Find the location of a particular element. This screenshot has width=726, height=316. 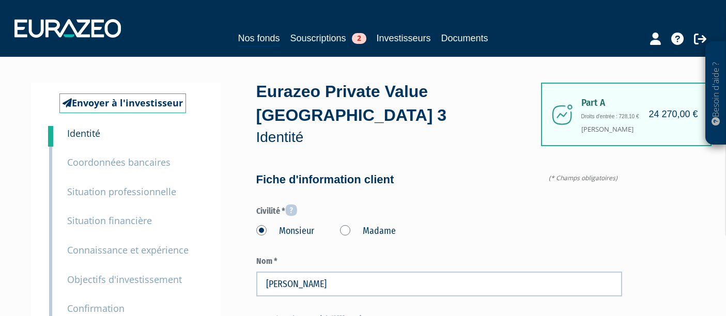

small: Identité is located at coordinates (84, 133).